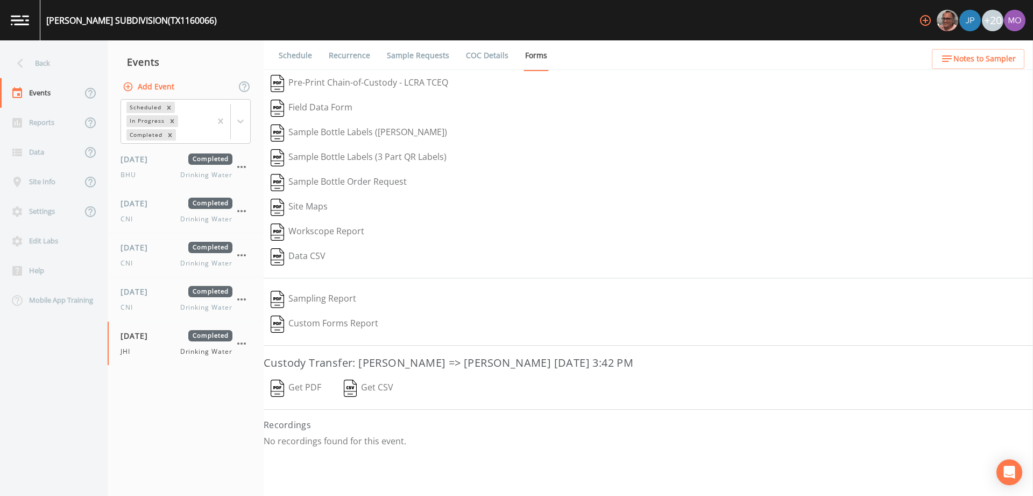 Image resolution: width=1033 pixels, height=496 pixels. I want to click on span: BHU, so click(131, 175).